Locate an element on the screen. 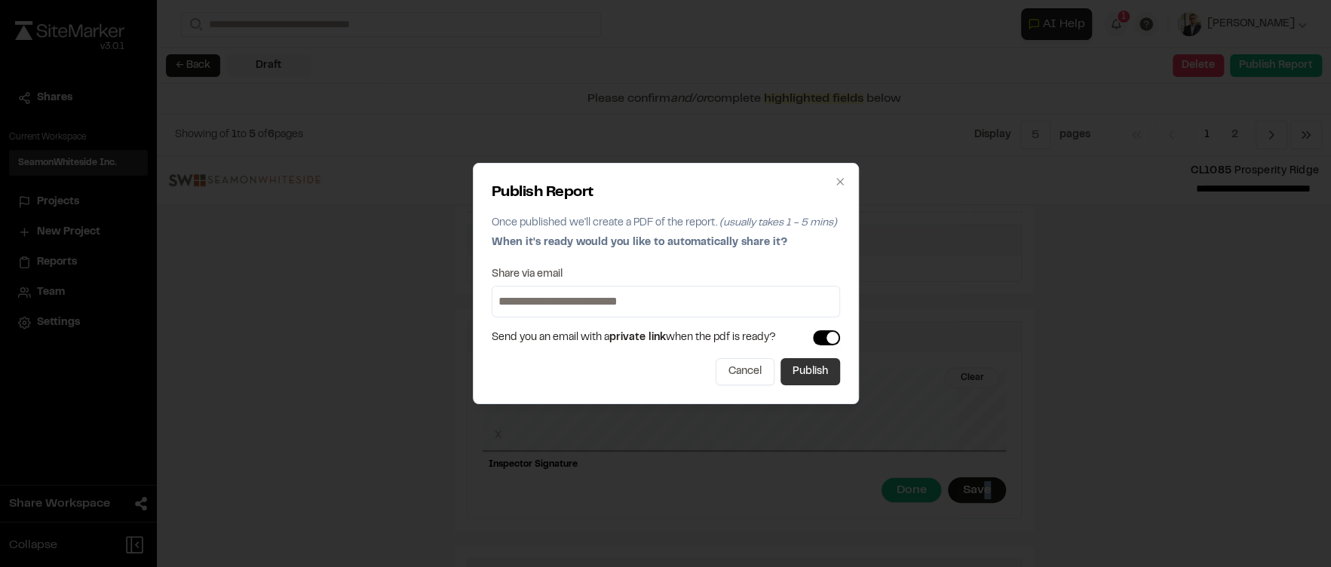 The width and height of the screenshot is (1331, 567). span: (usually takes 1 - 5 mins) is located at coordinates (778, 223).